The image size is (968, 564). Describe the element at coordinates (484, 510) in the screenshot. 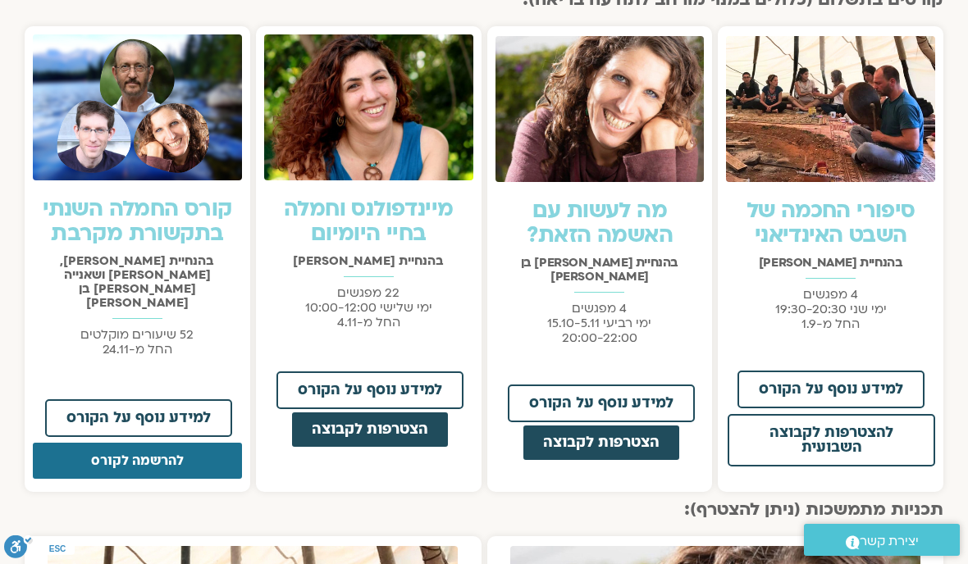

I see `h2: תכניות מתמשכות (ניתן להצטרף):` at that location.